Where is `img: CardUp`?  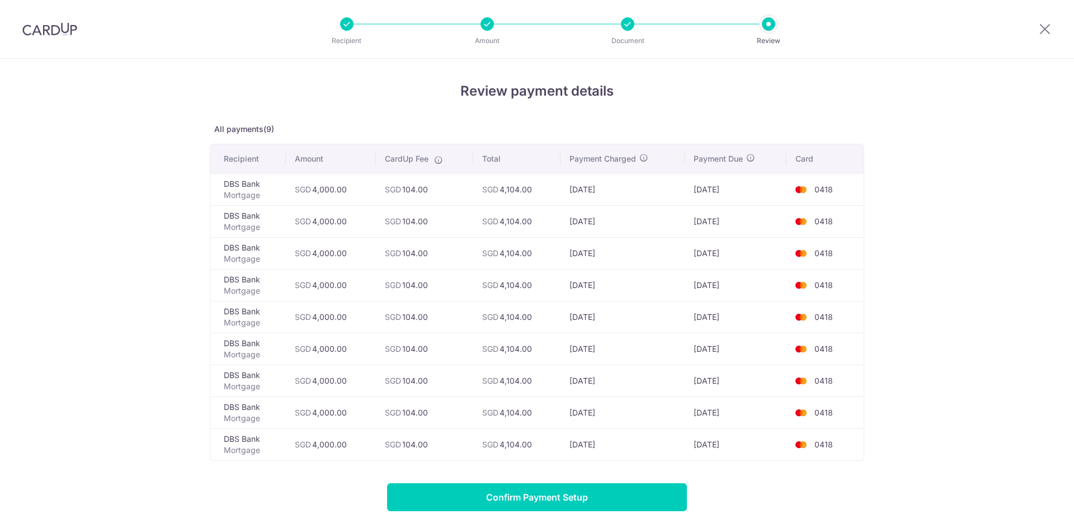
img: CardUp is located at coordinates (50, 29).